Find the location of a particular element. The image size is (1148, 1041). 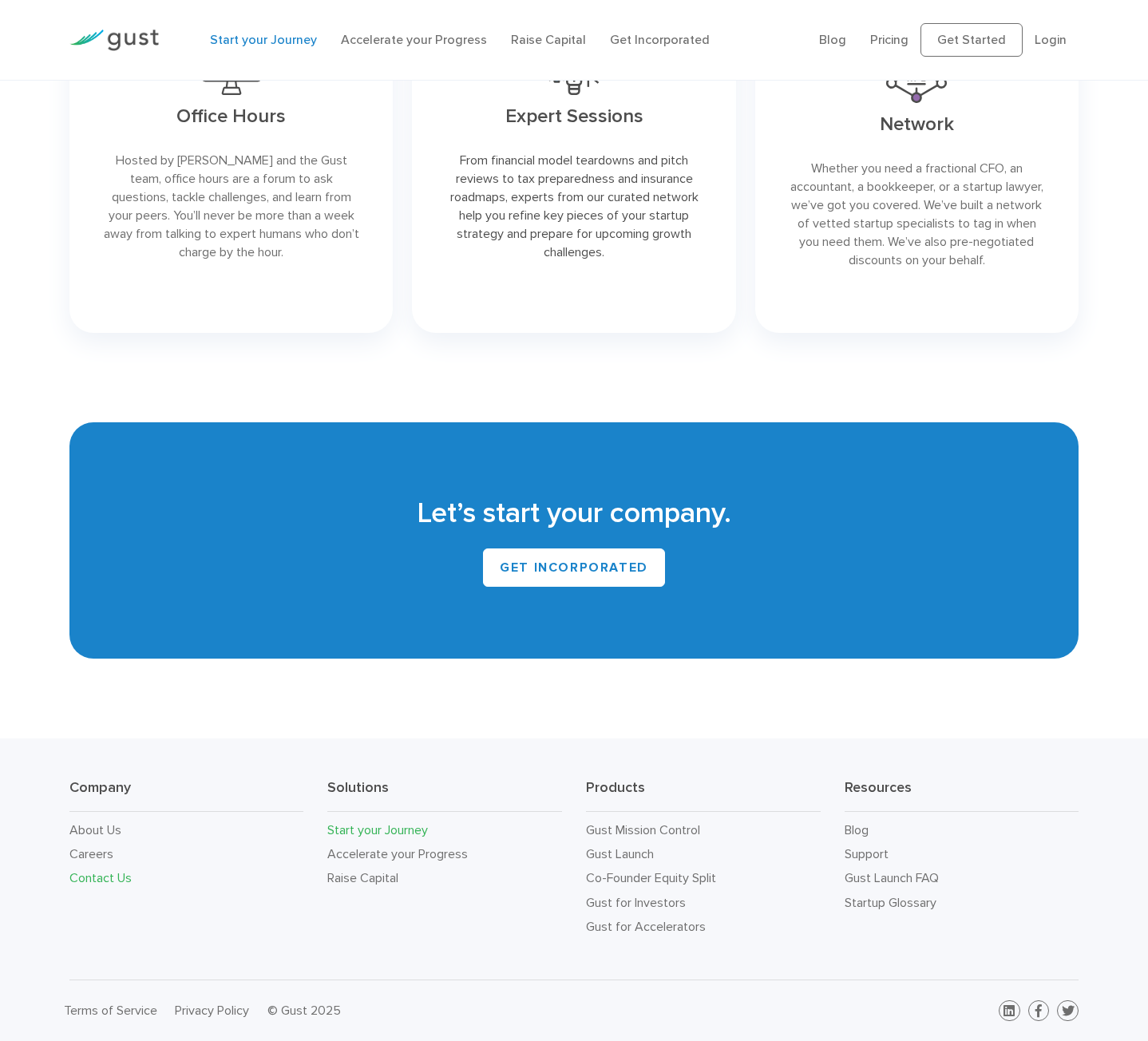

h3: Resources is located at coordinates (962, 795).